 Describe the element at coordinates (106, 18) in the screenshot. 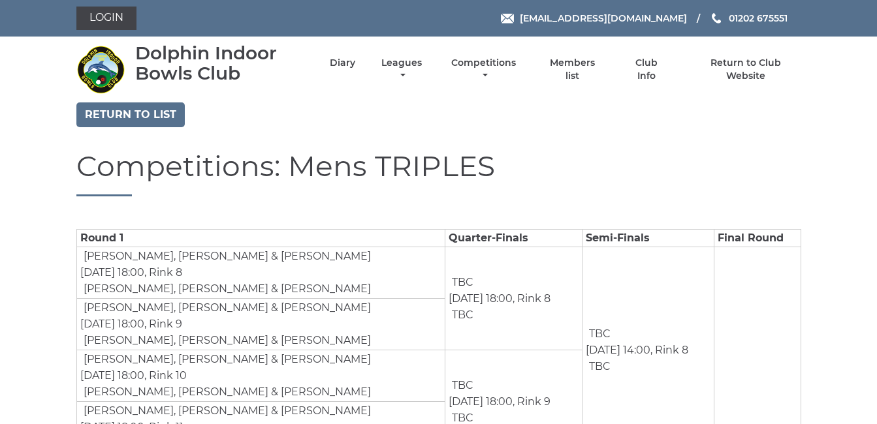

I see `a: Login` at that location.